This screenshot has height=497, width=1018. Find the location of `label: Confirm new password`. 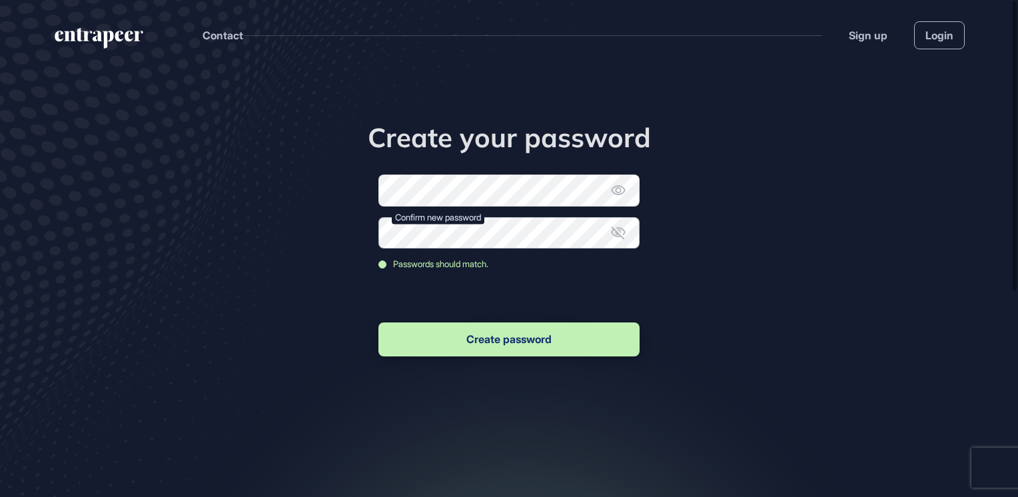

label: Confirm new password is located at coordinates (438, 216).